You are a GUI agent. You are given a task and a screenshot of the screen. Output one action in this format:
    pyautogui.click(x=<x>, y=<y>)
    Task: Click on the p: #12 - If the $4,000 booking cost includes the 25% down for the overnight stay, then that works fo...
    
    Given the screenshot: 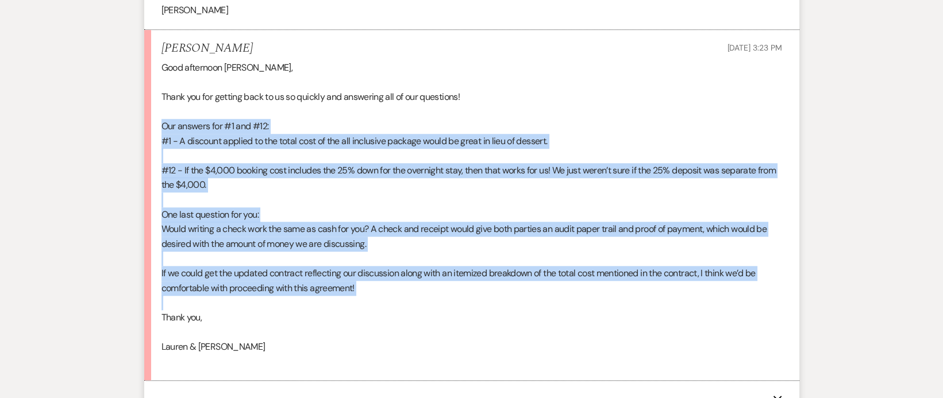 What is the action you would take?
    pyautogui.click(x=472, y=178)
    